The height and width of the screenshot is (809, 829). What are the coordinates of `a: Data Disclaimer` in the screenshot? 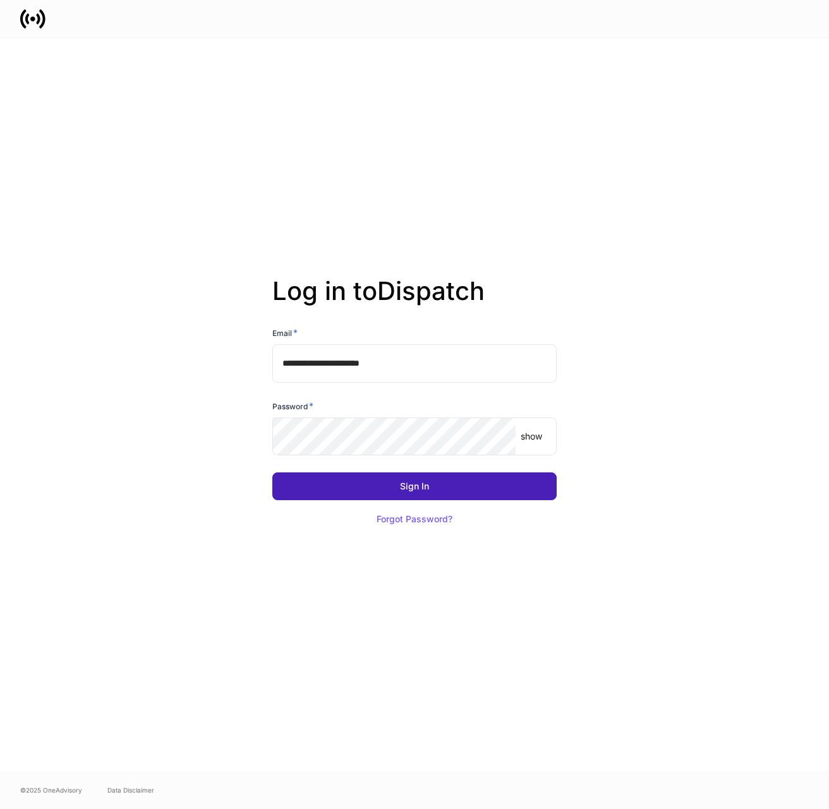 It's located at (131, 790).